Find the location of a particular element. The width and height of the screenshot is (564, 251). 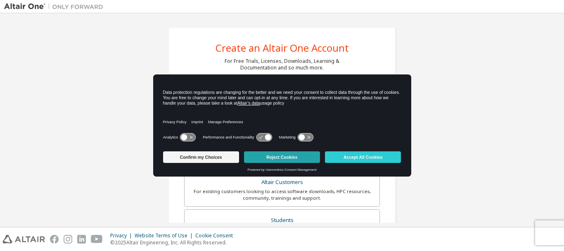

div: Cookie Consent is located at coordinates (216, 235).